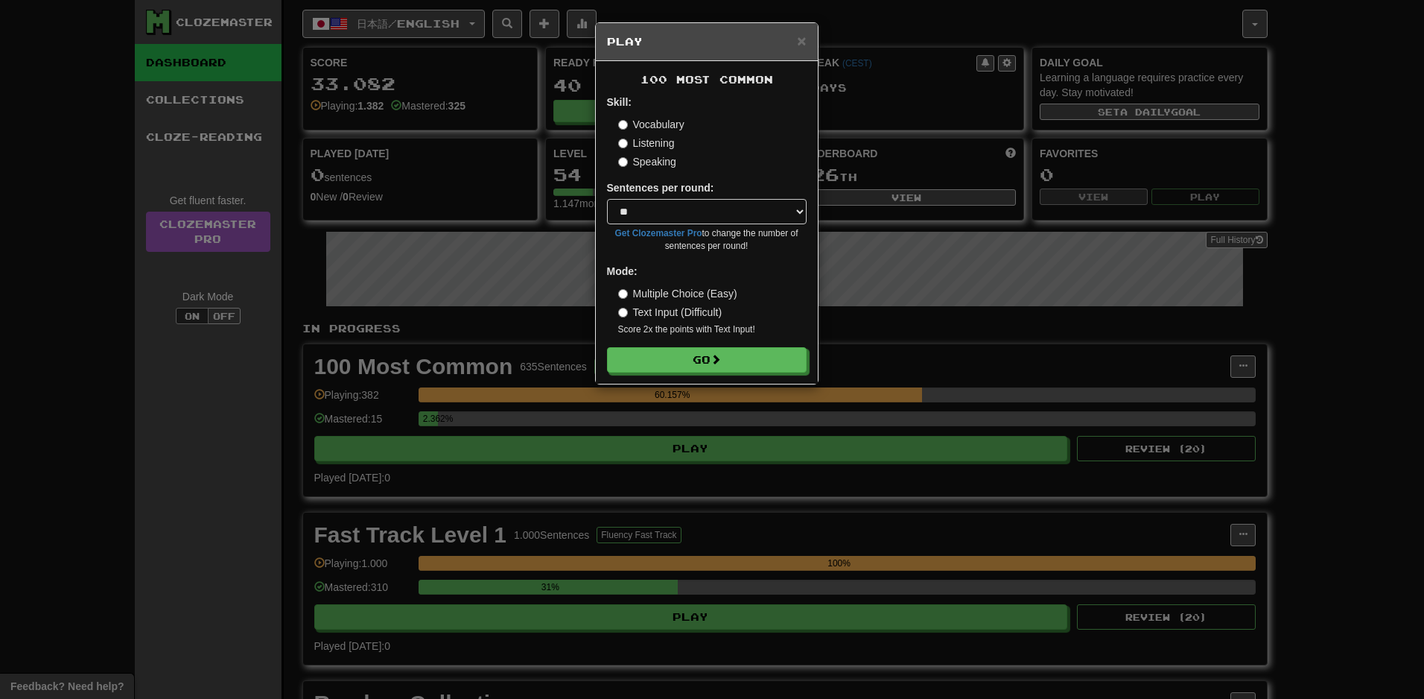 This screenshot has height=699, width=1424. I want to click on button: Go, so click(707, 360).